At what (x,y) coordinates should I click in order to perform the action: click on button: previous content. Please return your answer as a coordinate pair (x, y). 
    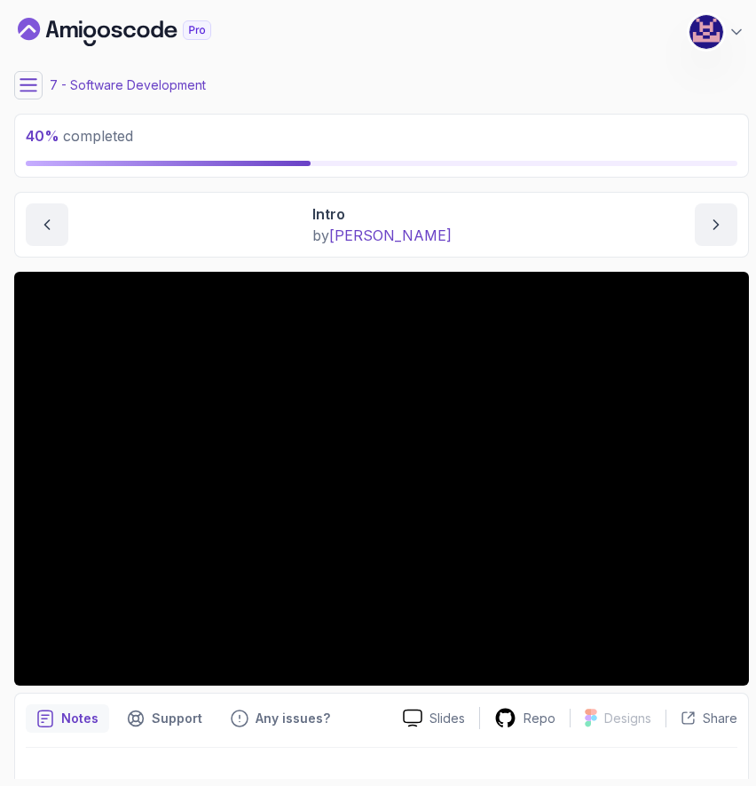
    Looking at the image, I should click on (47, 225).